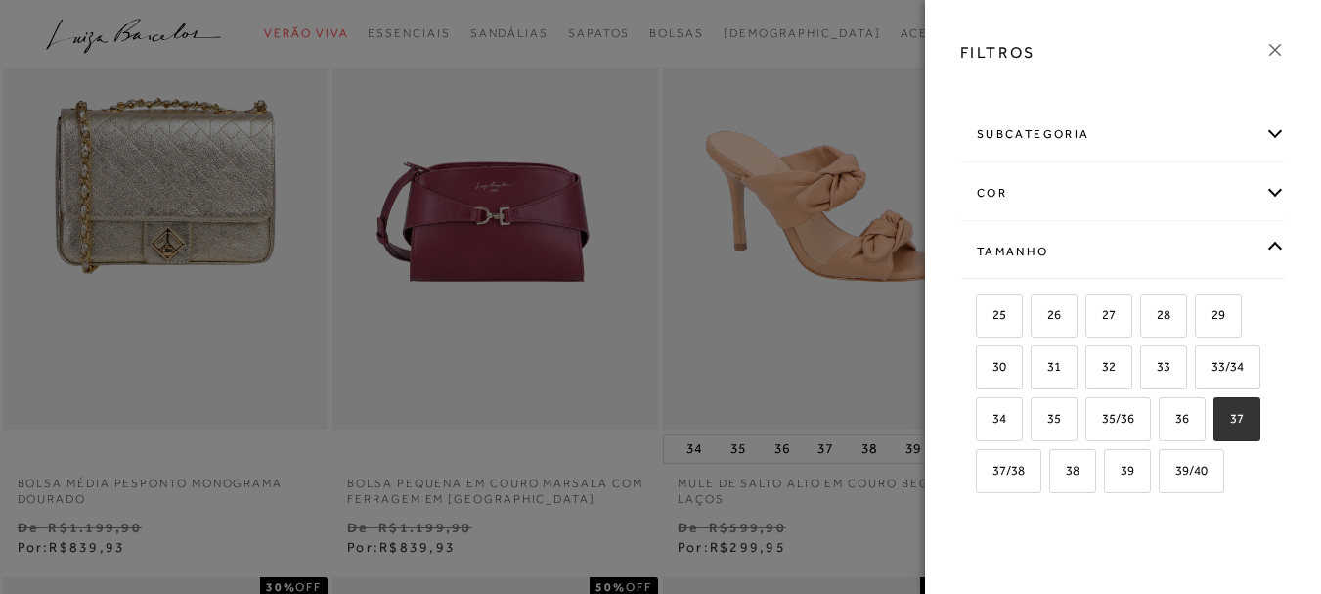 The height and width of the screenshot is (594, 1321). What do you see at coordinates (1123, 193) in the screenshot?
I see `div: cor` at bounding box center [1123, 193].